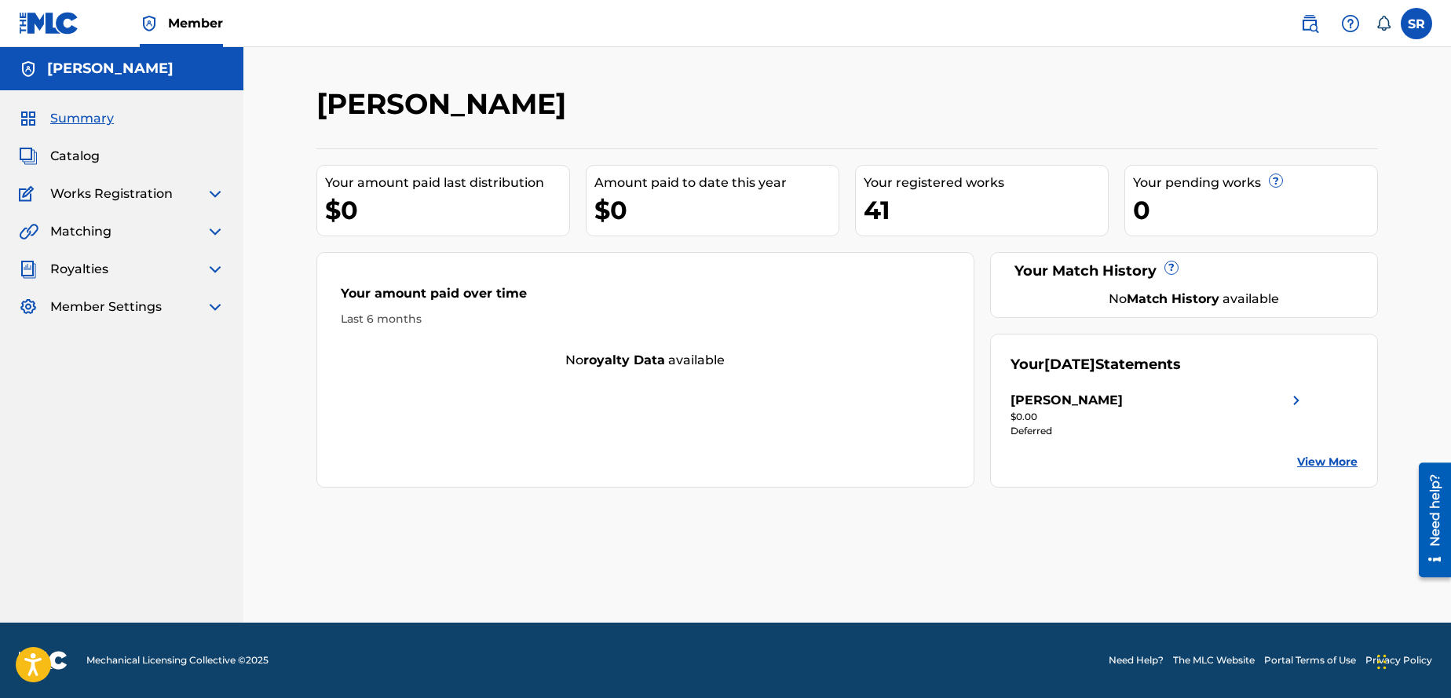 This screenshot has height=698, width=1451. Describe the element at coordinates (1351, 24) in the screenshot. I see `img: help` at that location.